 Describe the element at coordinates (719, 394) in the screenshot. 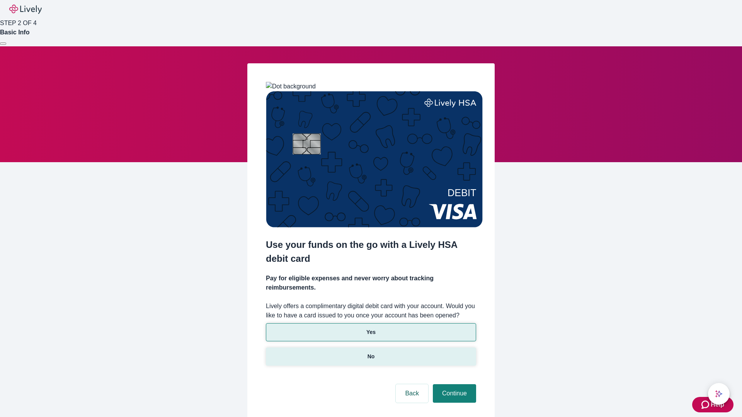

I see `svg: Lively AI Assistant` at that location.